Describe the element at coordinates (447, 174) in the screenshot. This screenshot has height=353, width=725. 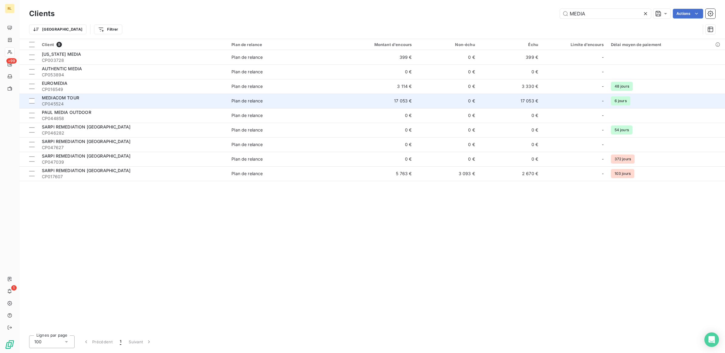
I see `td: 3 093 €` at that location.